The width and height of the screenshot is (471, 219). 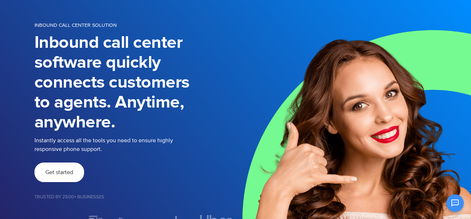 What do you see at coordinates (135, 83) in the screenshot?
I see `h1: Inbound call center software quickly connects customers to agents. Anytime, anywhere.` at bounding box center [135, 83].